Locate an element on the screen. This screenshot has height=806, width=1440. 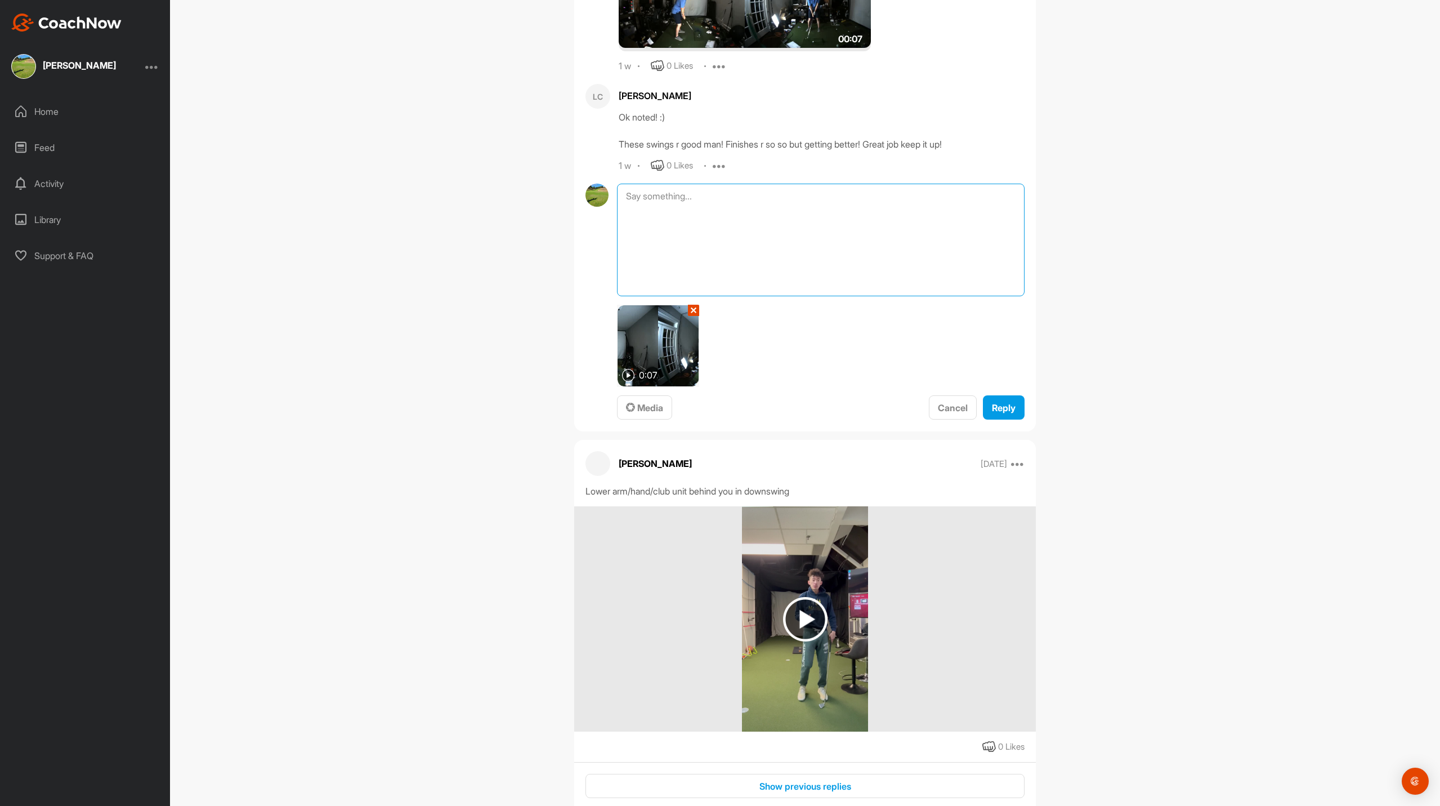
div: Activity is located at coordinates (86, 184).